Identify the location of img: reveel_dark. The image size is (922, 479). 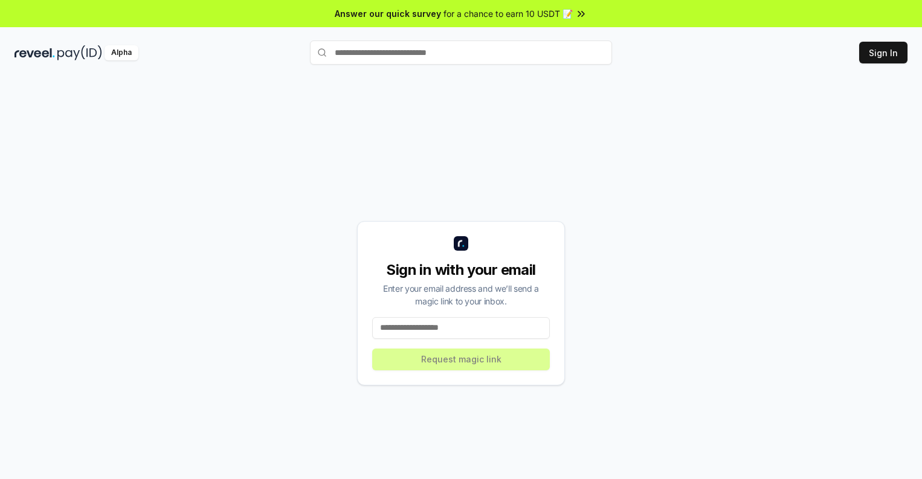
(34, 53).